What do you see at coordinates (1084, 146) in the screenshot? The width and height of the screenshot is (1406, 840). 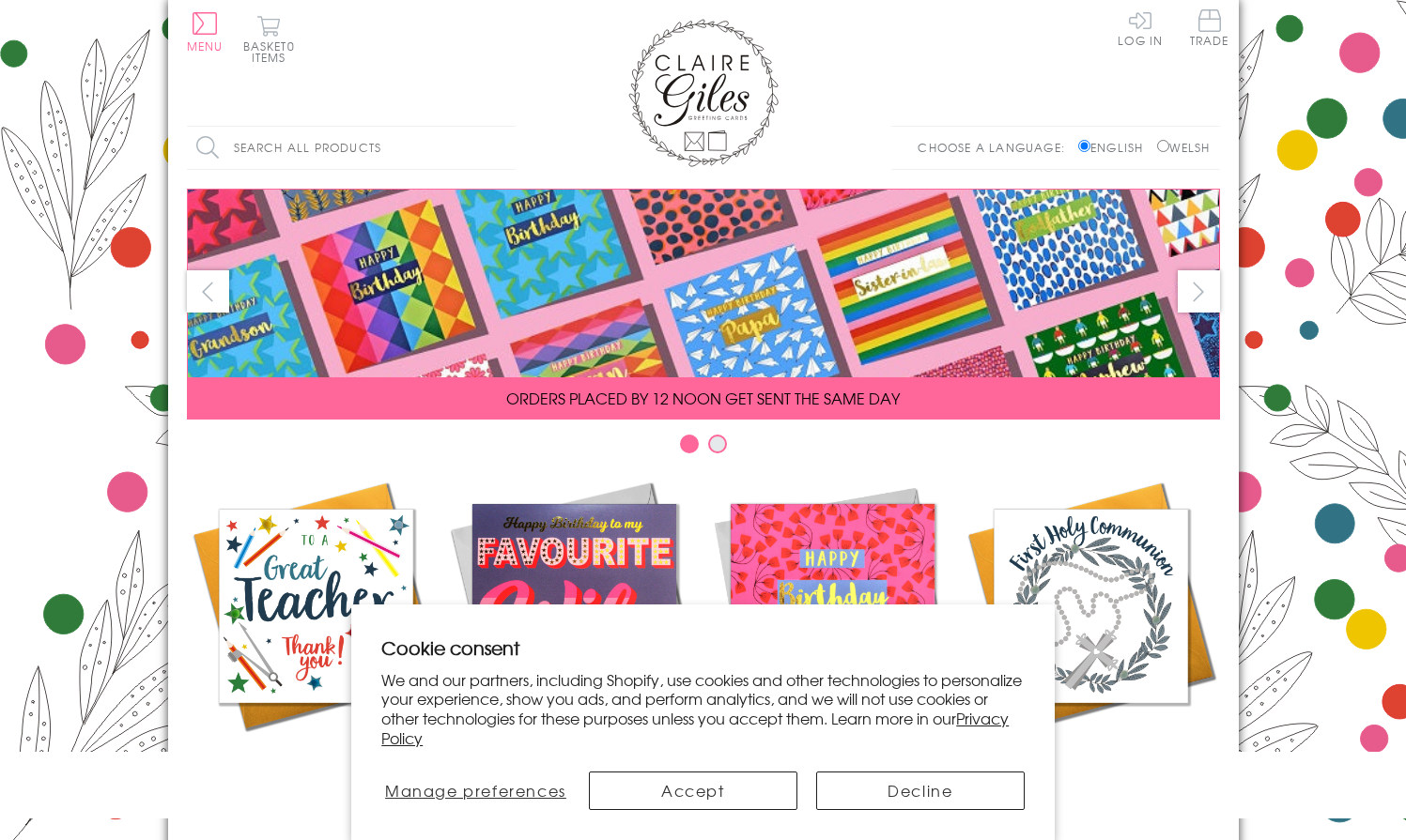 I see `input: English` at bounding box center [1084, 146].